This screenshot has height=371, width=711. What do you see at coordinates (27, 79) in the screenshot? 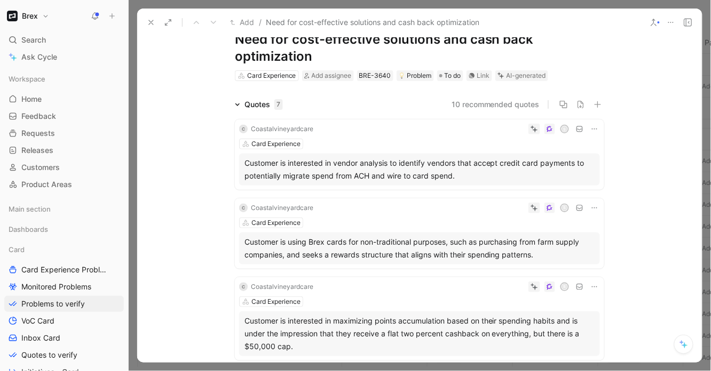
I see `span: Workspace` at bounding box center [27, 79].